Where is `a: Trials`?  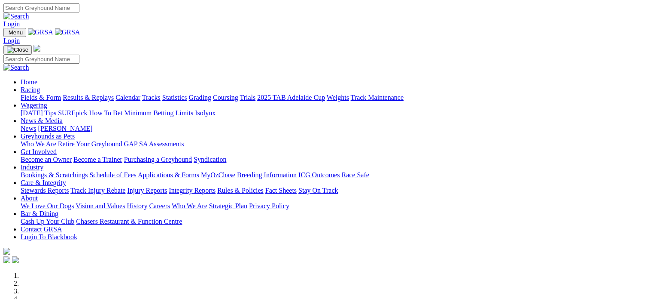
a: Trials is located at coordinates (247, 97).